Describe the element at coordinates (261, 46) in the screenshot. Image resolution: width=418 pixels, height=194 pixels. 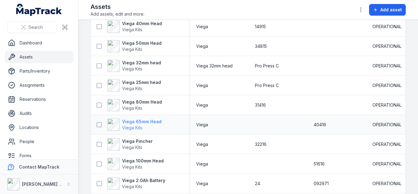
I see `span: 34815` at that location.